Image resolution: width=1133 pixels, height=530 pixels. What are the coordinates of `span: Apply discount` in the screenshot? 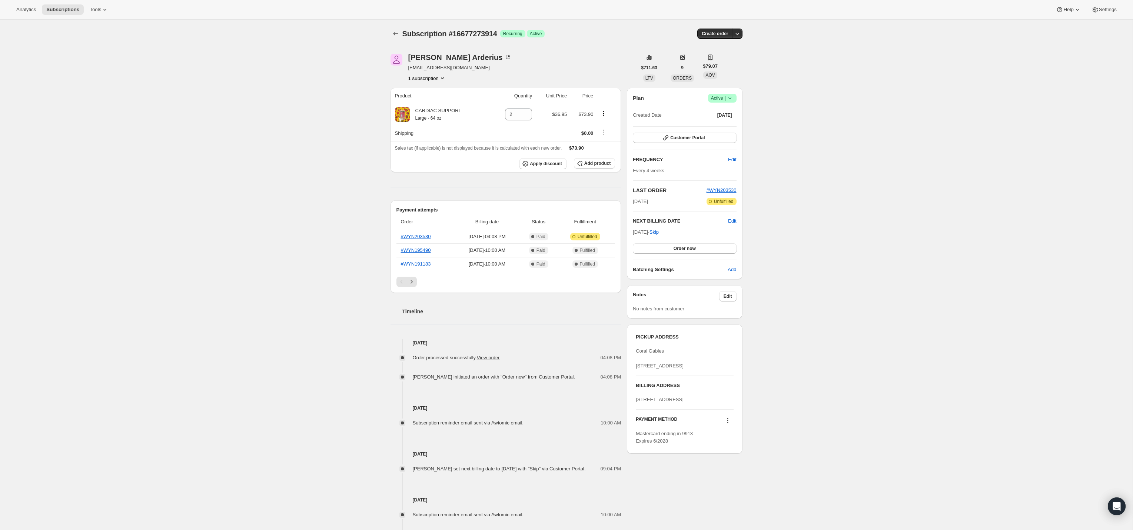 It's located at (546, 164).